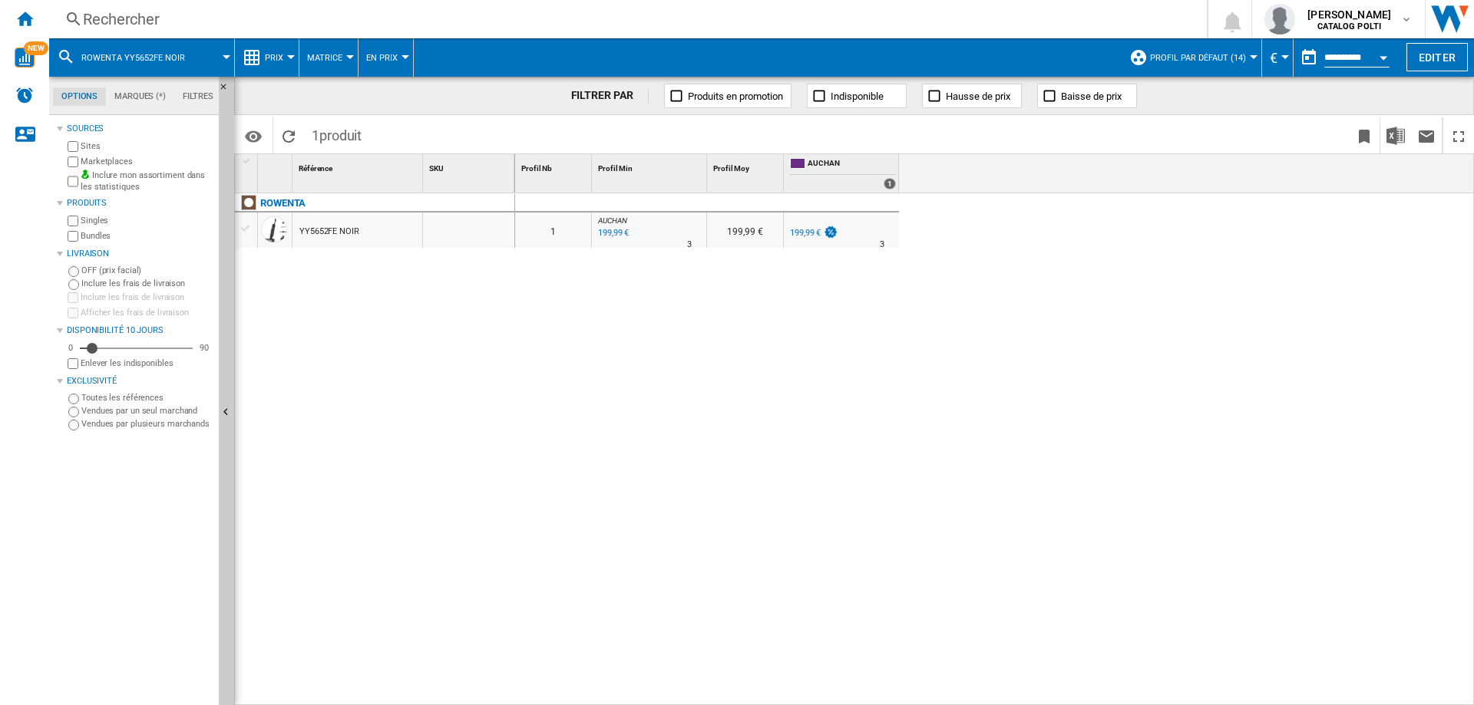  I want to click on div: ROWENTA YY5652FE NOIR, so click(141, 58).